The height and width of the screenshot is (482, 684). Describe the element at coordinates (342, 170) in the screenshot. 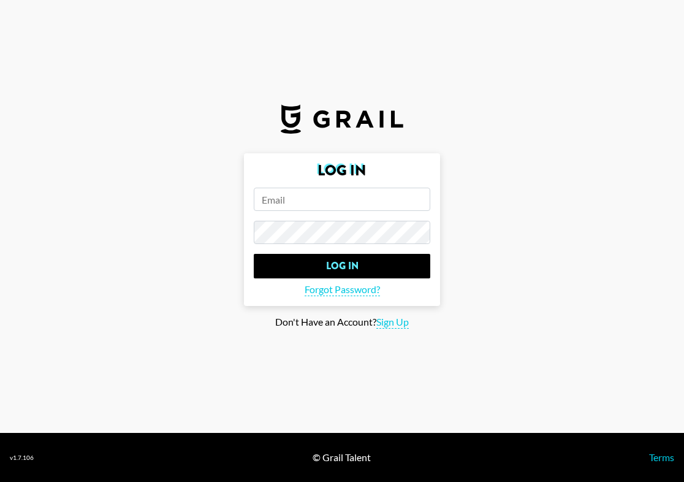

I see `h2: Log In` at that location.